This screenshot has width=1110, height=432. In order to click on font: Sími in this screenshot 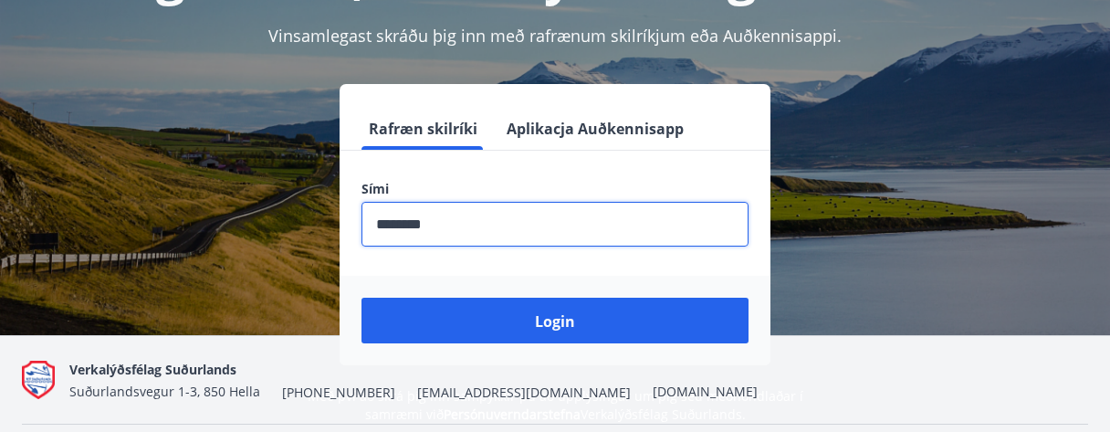, I will do `click(375, 188)`.